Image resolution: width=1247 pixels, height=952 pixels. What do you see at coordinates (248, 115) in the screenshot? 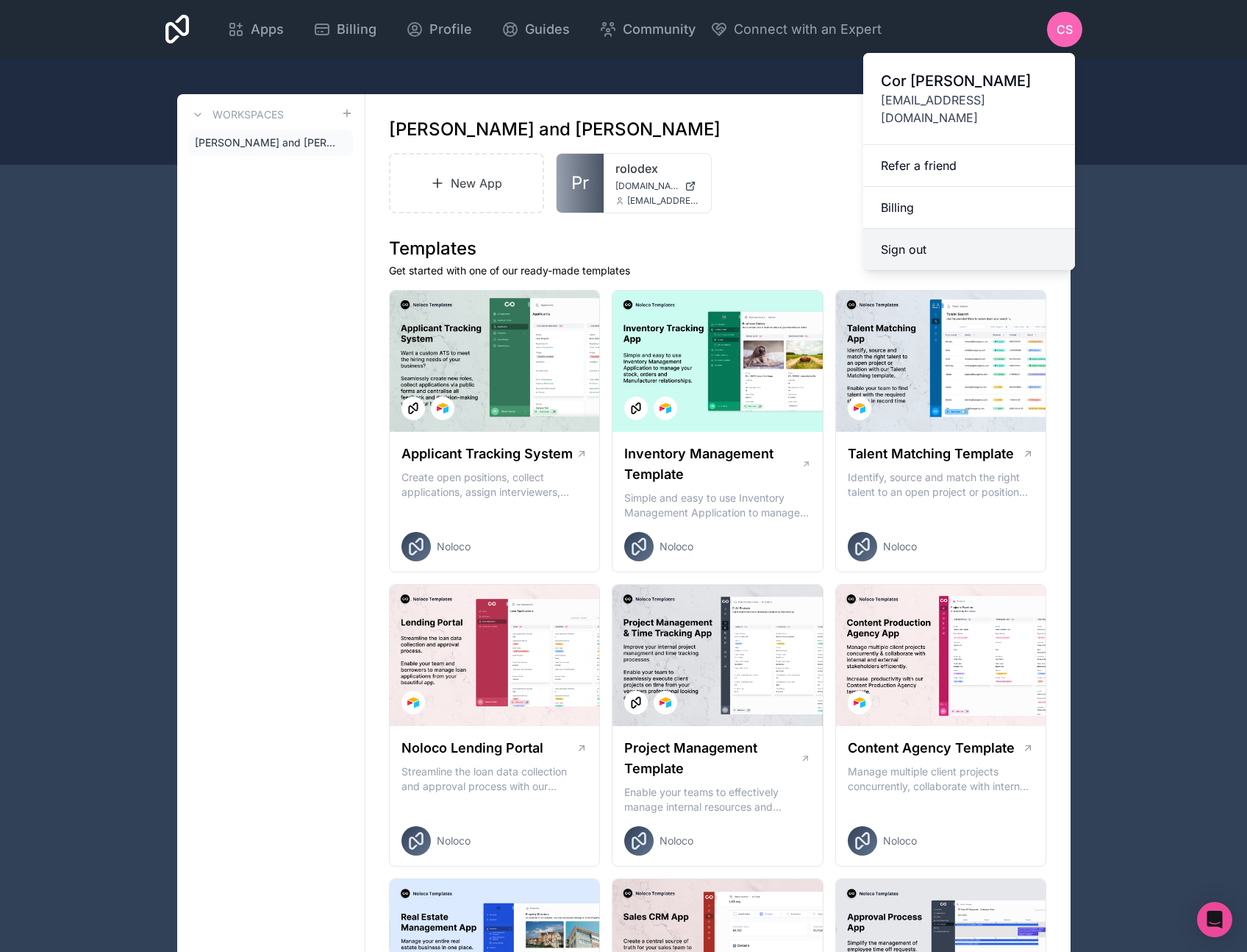
I see `h3: Workspaces` at bounding box center [248, 115].